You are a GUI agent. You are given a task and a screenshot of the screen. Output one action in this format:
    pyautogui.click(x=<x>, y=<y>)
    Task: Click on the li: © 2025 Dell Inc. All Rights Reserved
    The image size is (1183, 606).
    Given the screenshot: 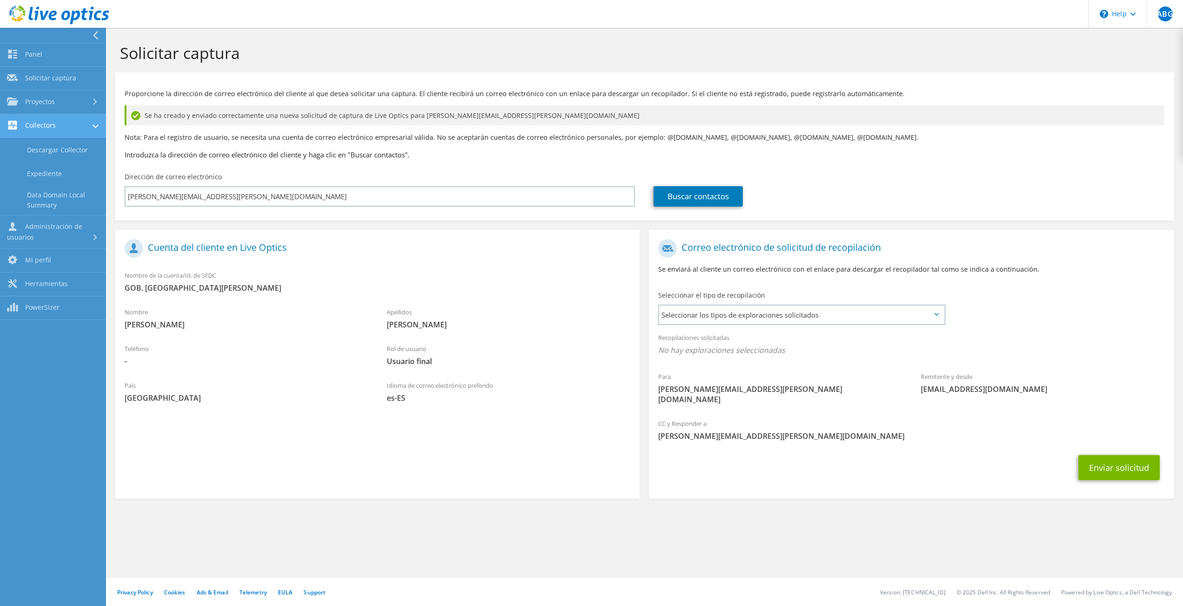 What is the action you would take?
    pyautogui.click(x=1003, y=592)
    